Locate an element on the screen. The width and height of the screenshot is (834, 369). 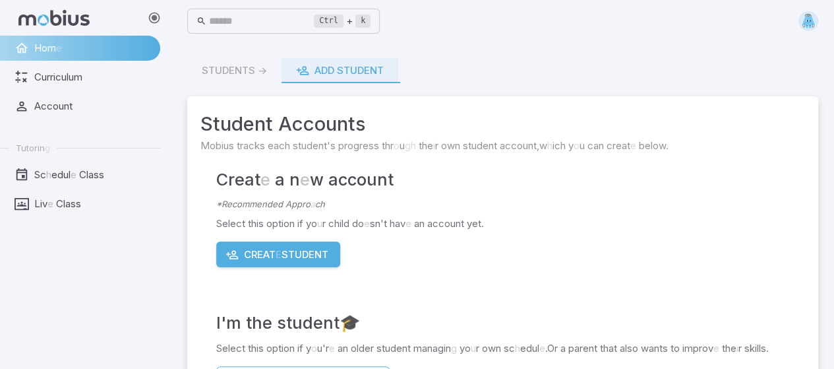
readpronunciation-span: Student is located at coordinates (305, 254).